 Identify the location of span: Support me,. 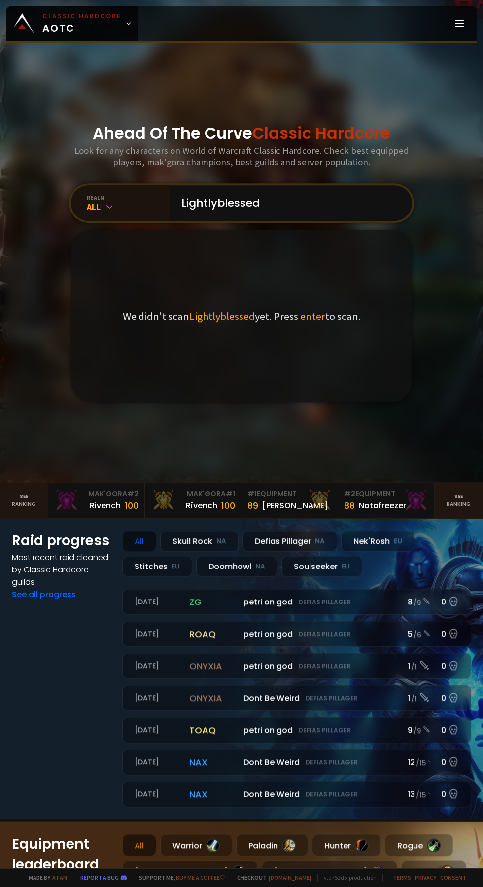
(179, 878).